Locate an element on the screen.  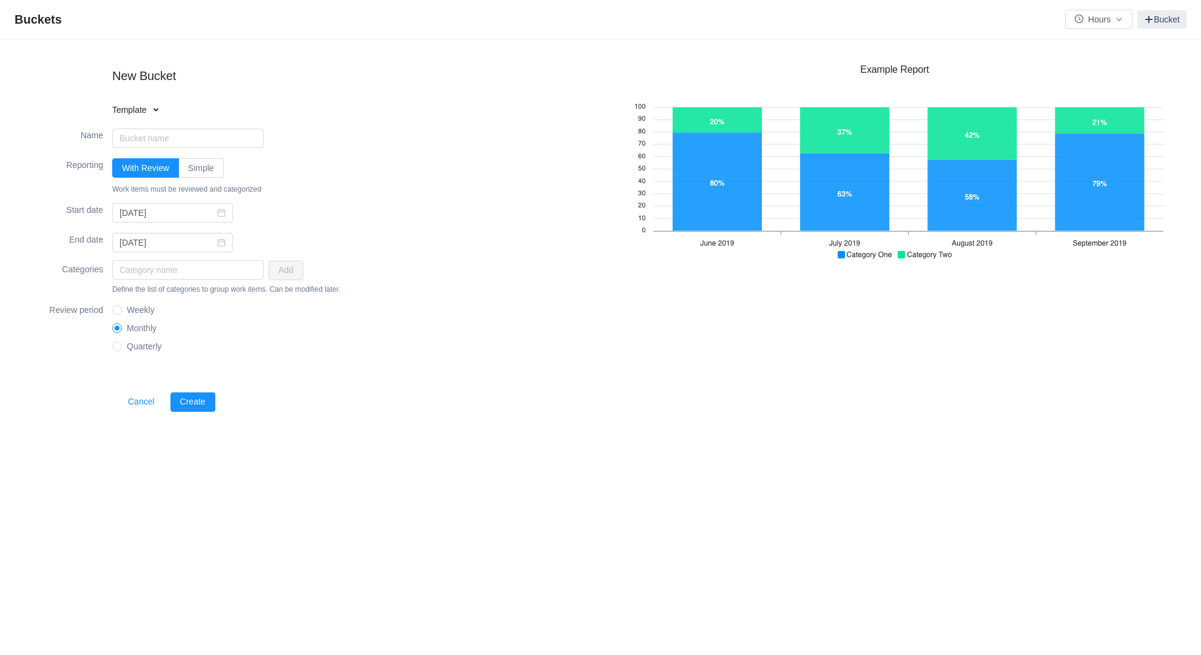
div: Define the list of categories to group work items. Can be modified later. is located at coordinates (356, 289).